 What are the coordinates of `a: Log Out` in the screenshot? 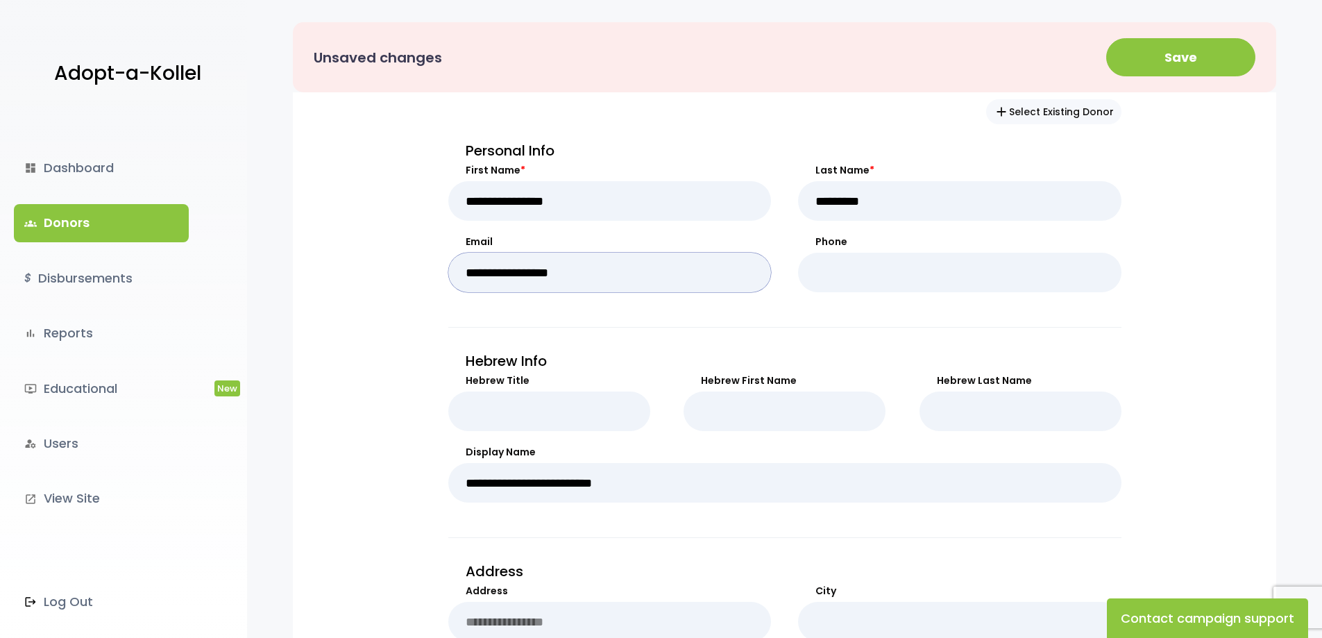 It's located at (101, 602).